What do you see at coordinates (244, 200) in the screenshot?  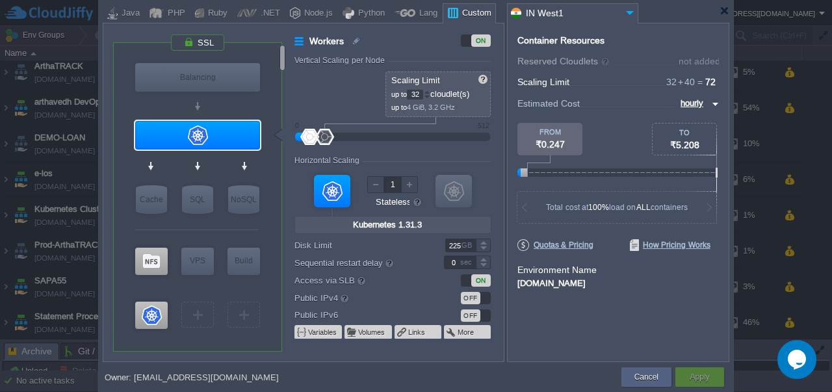 I see `div: NoSQL Databases` at bounding box center [244, 200].